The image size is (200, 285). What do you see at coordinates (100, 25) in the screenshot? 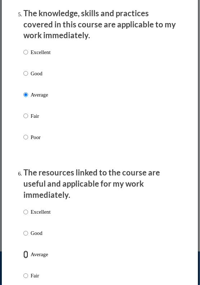
I see `p: The knowledge, skills and practices covered in this course are applicable to my work immediately.` at bounding box center [100, 25].